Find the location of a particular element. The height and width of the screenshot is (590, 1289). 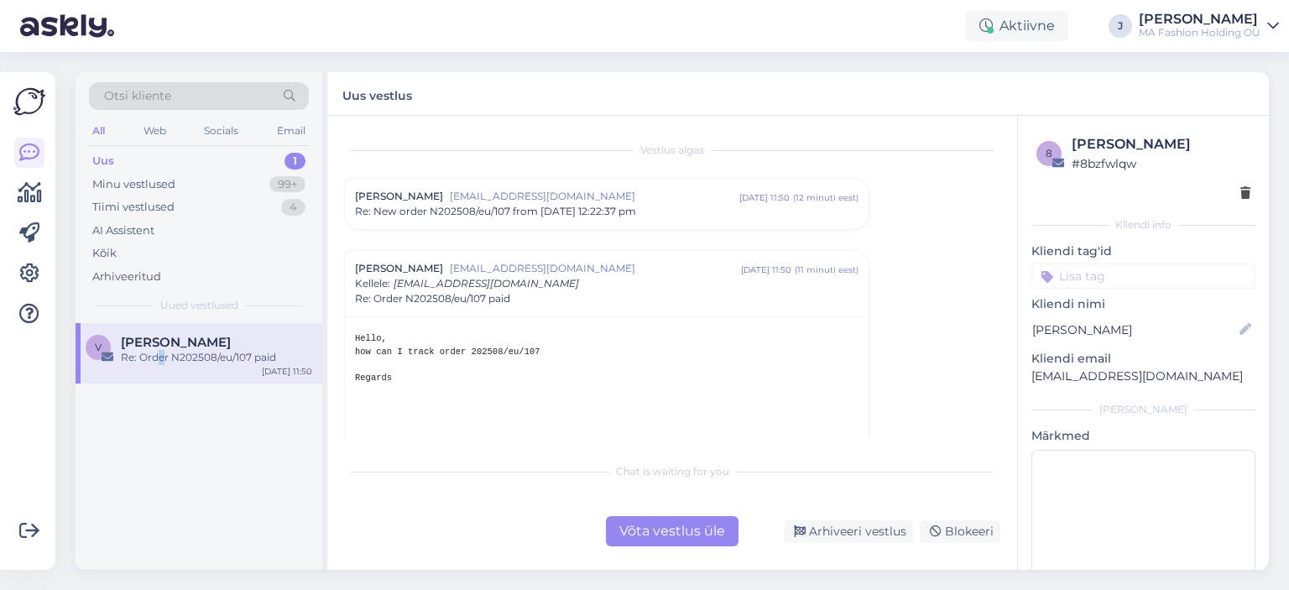

div: 1 is located at coordinates (295, 161).